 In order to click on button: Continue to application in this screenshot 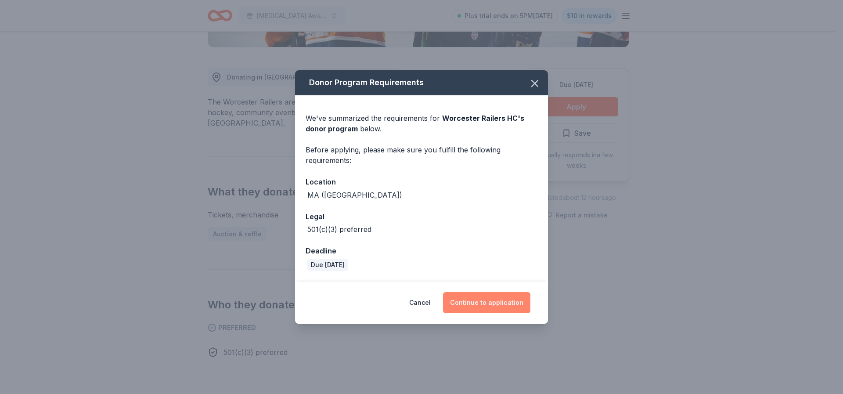, I will do `click(486, 302)`.